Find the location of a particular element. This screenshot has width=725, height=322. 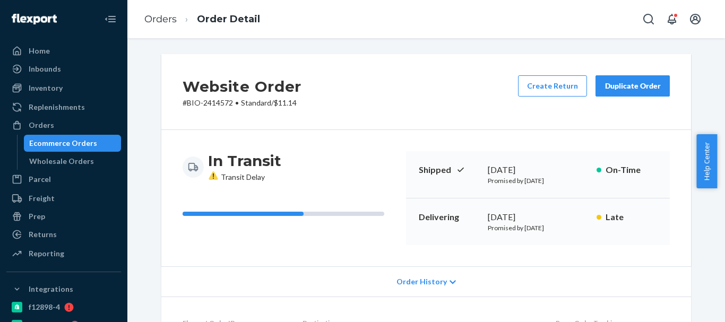

h2: Website Order is located at coordinates (242, 87).